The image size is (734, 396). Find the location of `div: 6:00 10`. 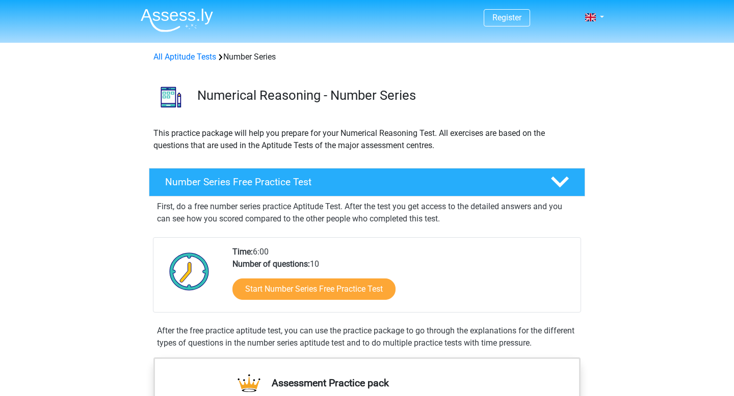

div: 6:00 10 is located at coordinates (402, 279).